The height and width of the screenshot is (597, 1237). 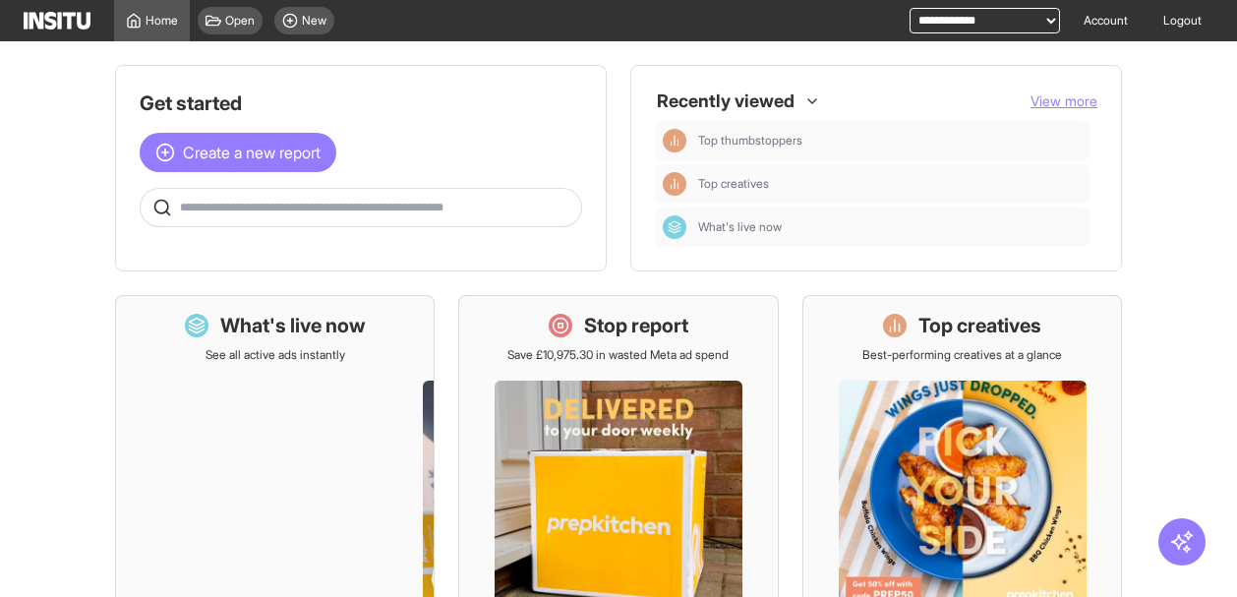 I want to click on div: Dashboard, so click(x=675, y=227).